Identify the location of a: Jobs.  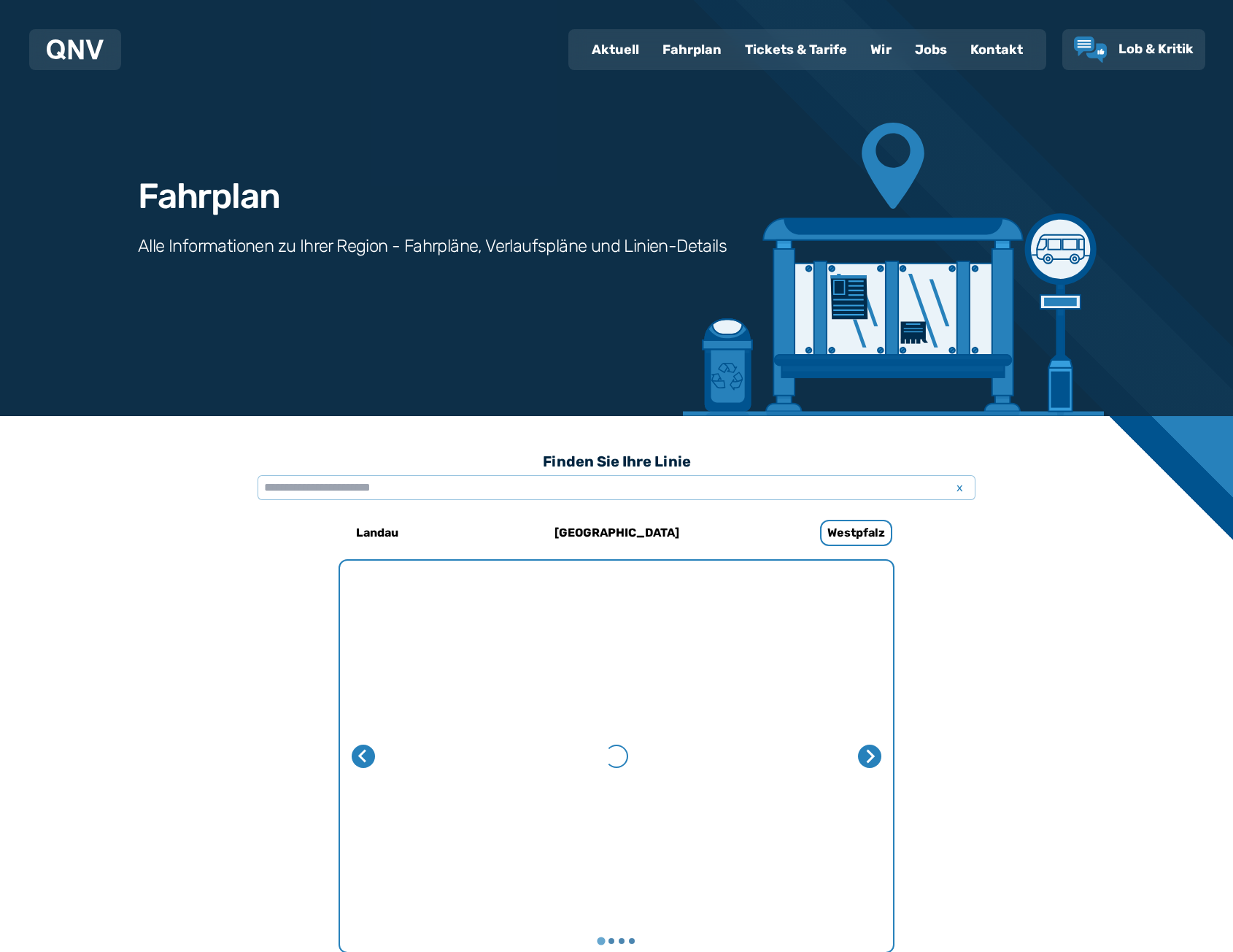
(931, 50).